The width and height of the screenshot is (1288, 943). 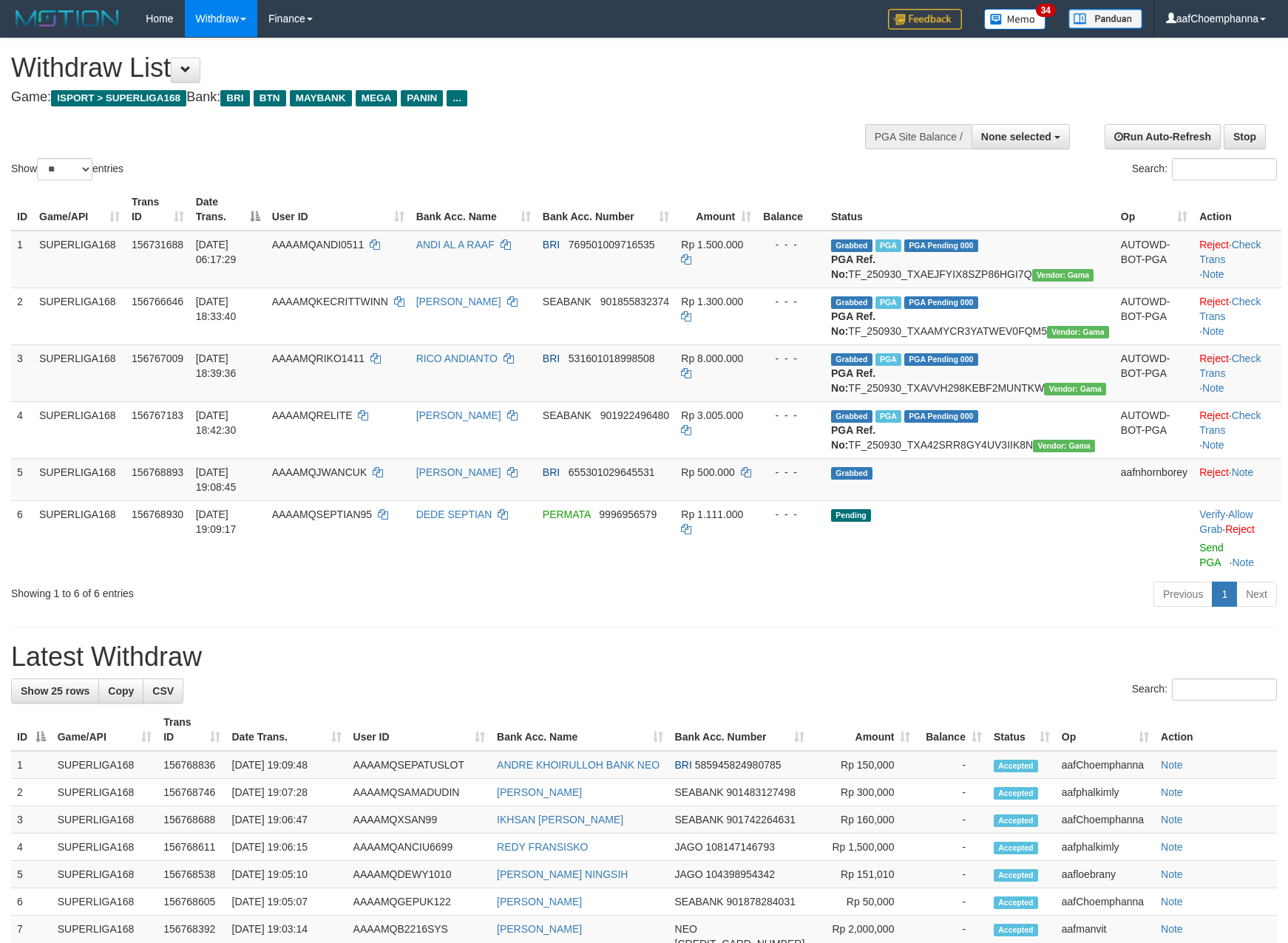 I want to click on td: TF_250930_TXA42SRR8GY4UV3IIK8N, so click(x=970, y=429).